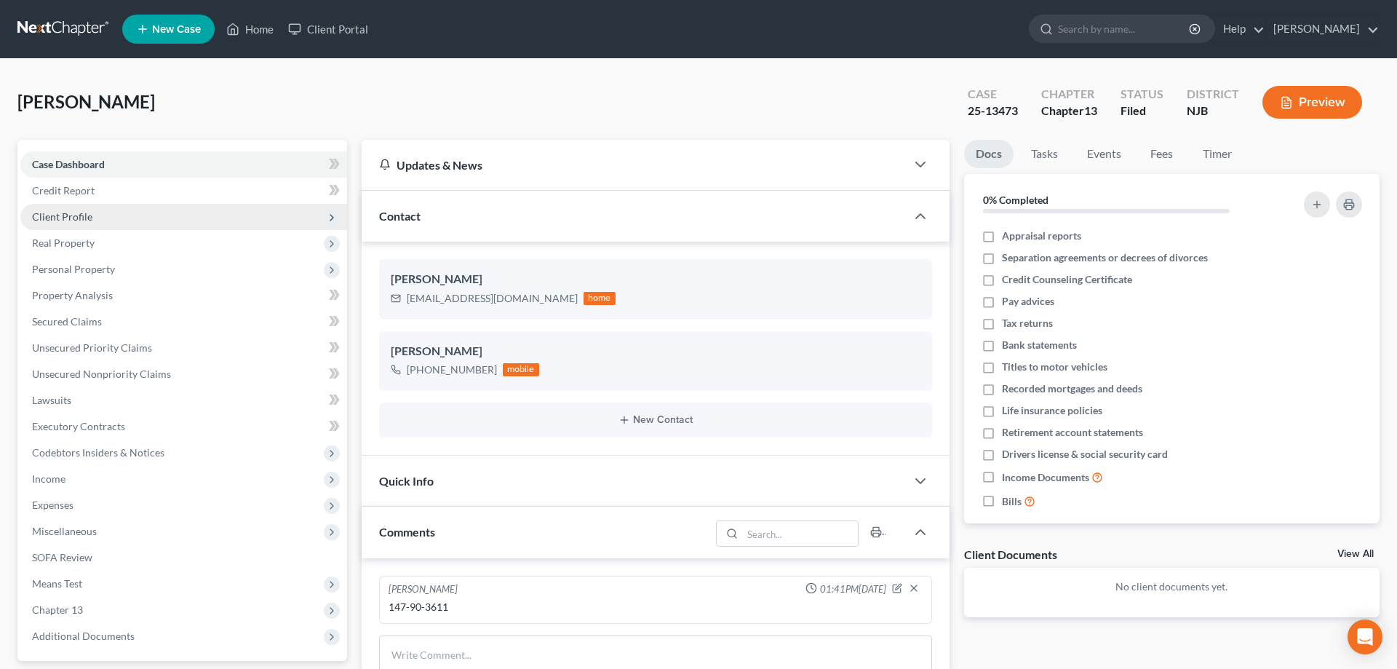  What do you see at coordinates (1054, 367) in the screenshot?
I see `span: Titles to motor vehicles` at bounding box center [1054, 367].